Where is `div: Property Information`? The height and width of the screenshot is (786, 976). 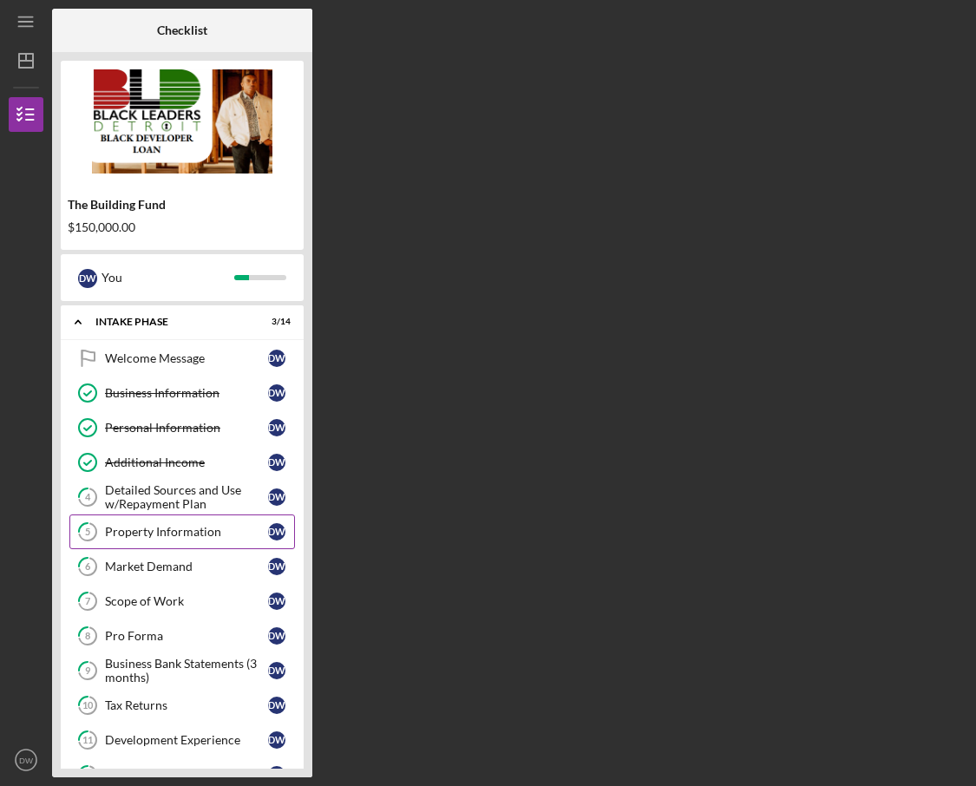
div: Property Information is located at coordinates (186, 532).